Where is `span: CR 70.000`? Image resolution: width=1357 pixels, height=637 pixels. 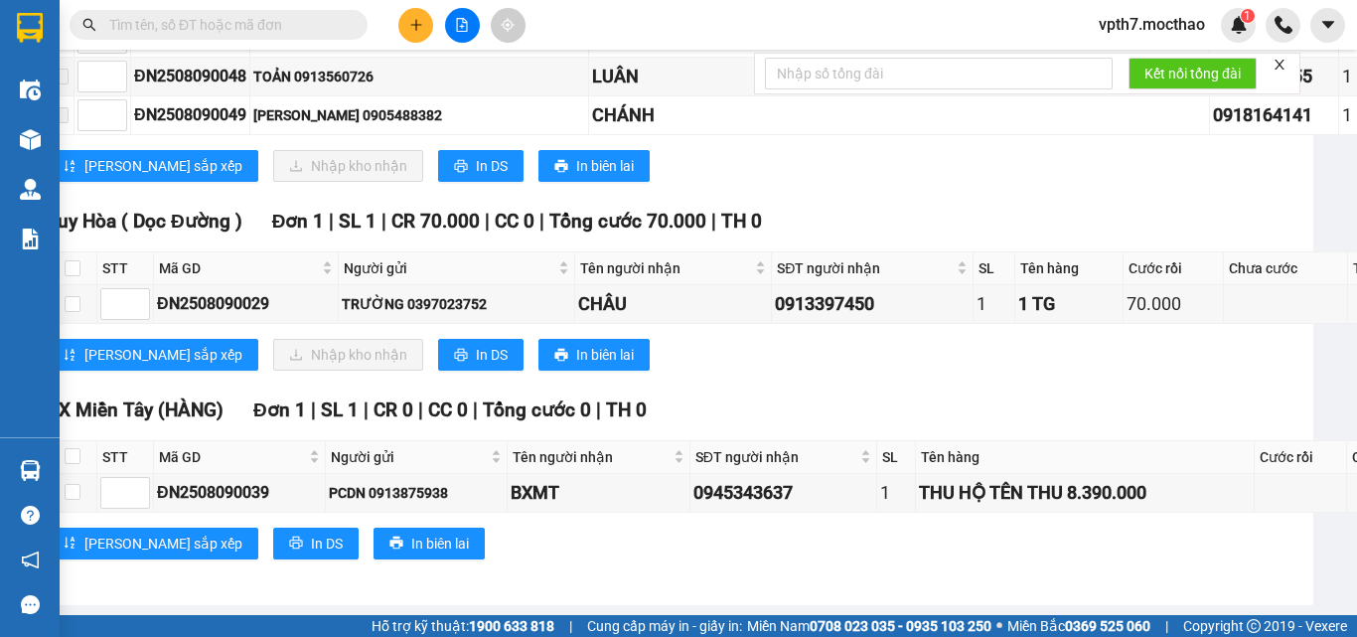 span: CR 70.000 is located at coordinates (435, 221).